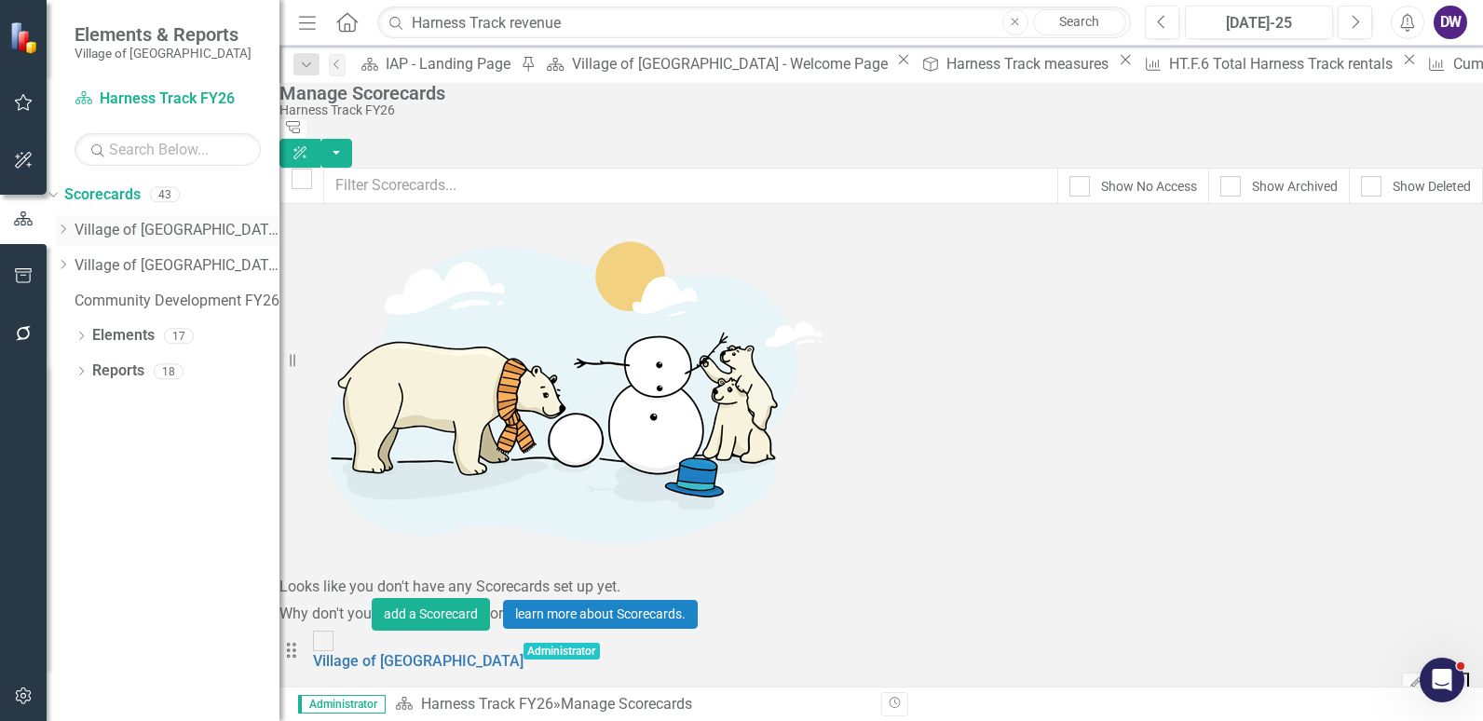 This screenshot has width=1483, height=721. Describe the element at coordinates (118, 371) in the screenshot. I see `a: Reports` at that location.